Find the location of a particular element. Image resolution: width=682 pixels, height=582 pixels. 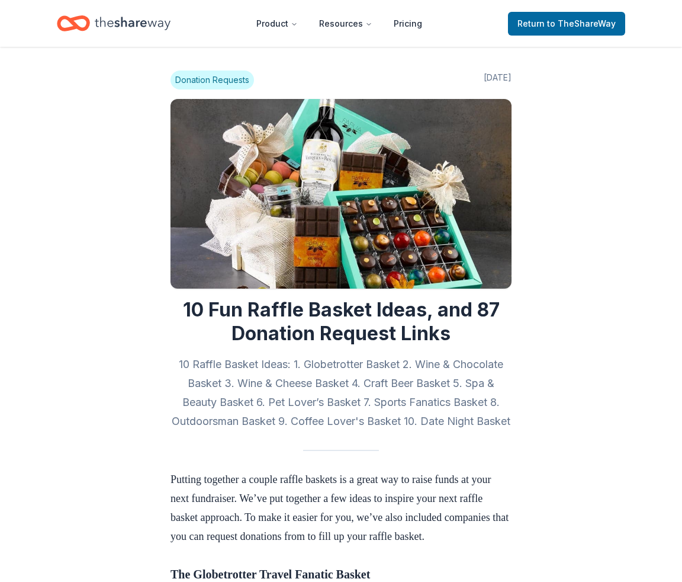

a: Home is located at coordinates (114, 23).